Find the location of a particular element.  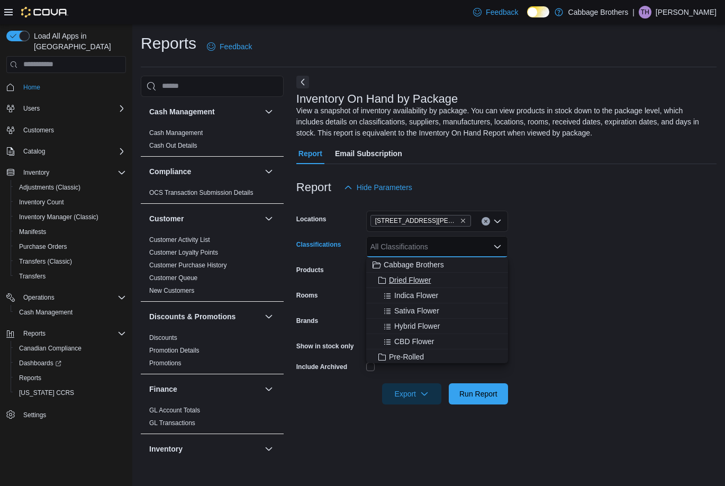

a: Purchase Orders is located at coordinates (43, 247).